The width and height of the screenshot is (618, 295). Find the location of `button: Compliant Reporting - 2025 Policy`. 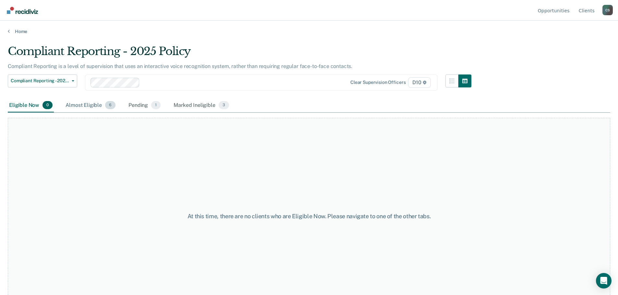

button: Compliant Reporting - 2025 Policy is located at coordinates (42, 81).